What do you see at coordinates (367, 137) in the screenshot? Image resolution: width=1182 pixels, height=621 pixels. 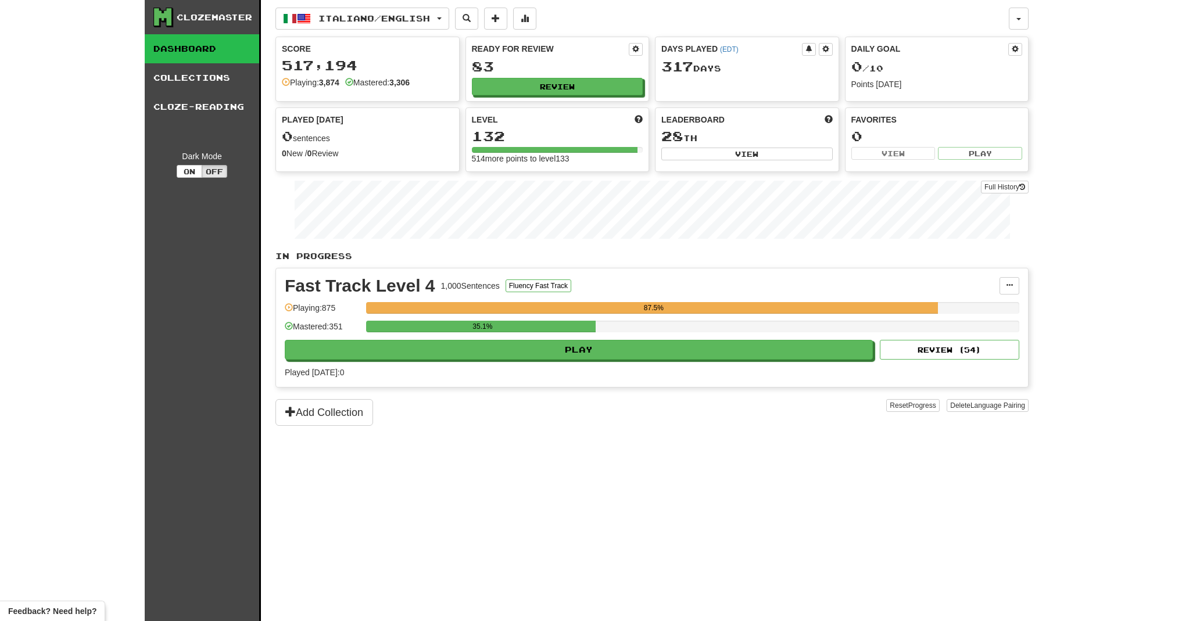 I see `div: sentences` at bounding box center [367, 137].